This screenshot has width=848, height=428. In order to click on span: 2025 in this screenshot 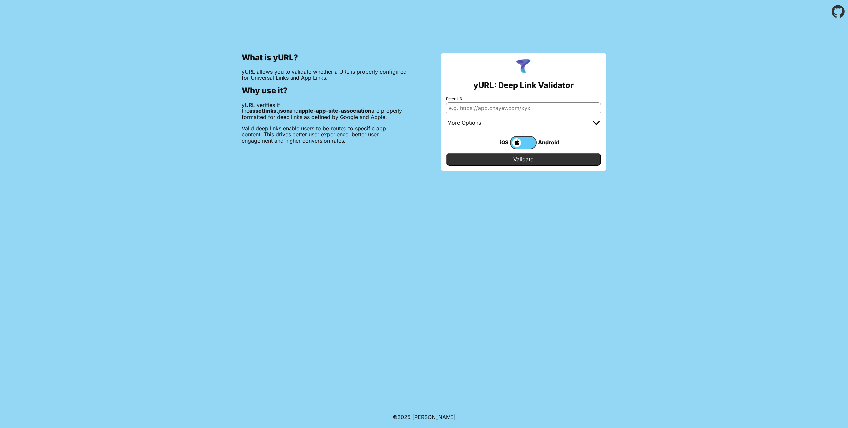, I will do `click(404, 417)`.